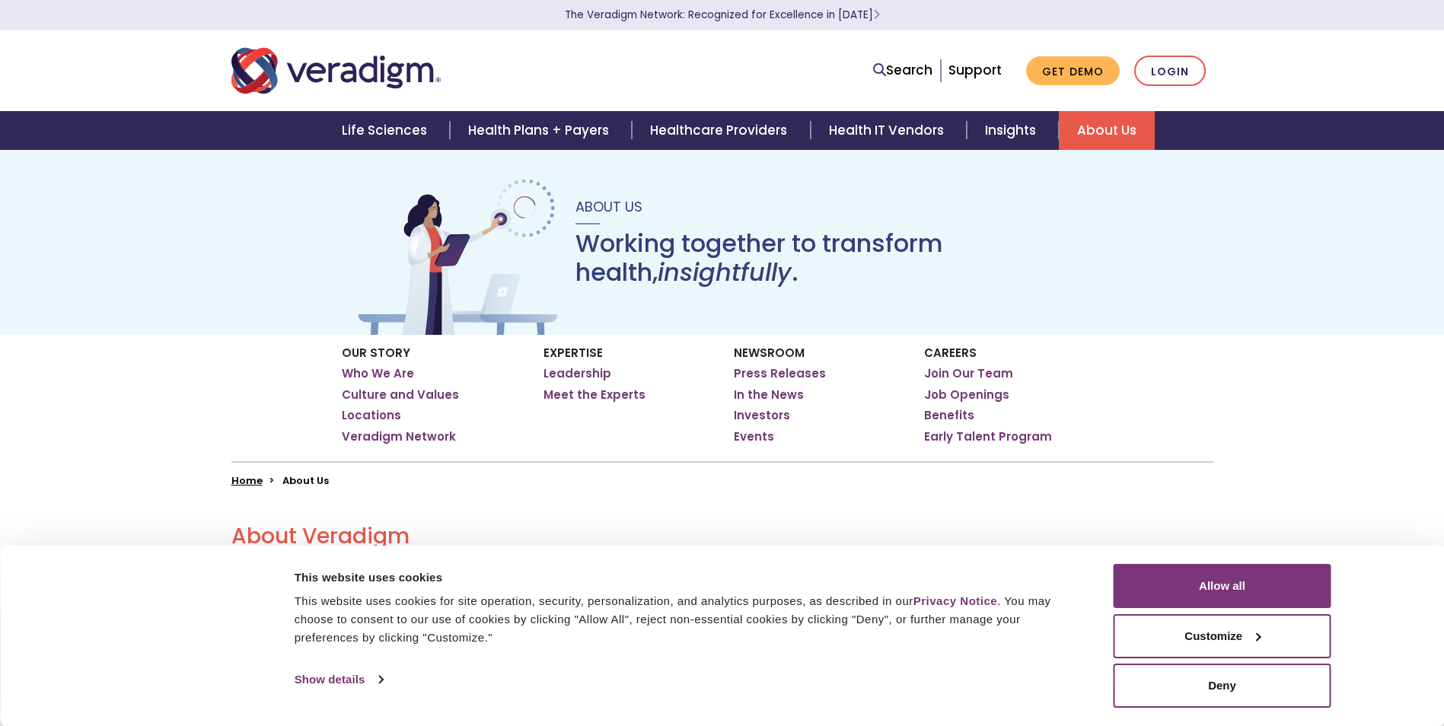 The image size is (1444, 726). I want to click on a: Insights, so click(1012, 130).